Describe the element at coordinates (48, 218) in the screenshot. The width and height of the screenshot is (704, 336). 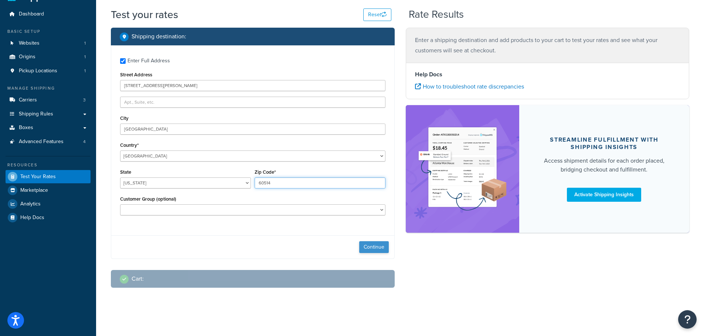
I see `li: Help Docs` at that location.